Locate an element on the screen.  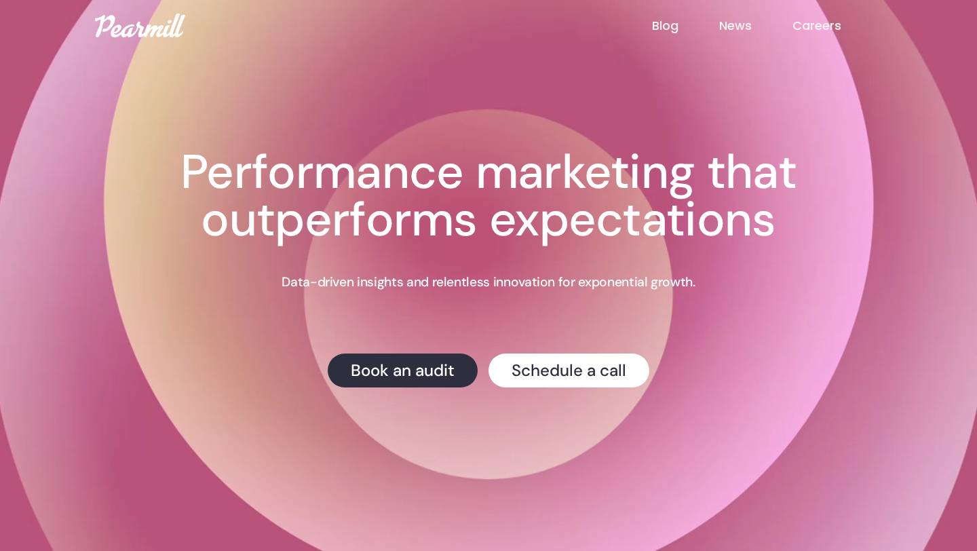
img: Pearmill logo is located at coordinates (140, 25).